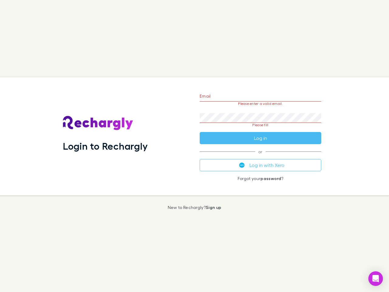 This screenshot has height=292, width=389. Describe the element at coordinates (105, 146) in the screenshot. I see `h1: Login to Rechargly` at that location.